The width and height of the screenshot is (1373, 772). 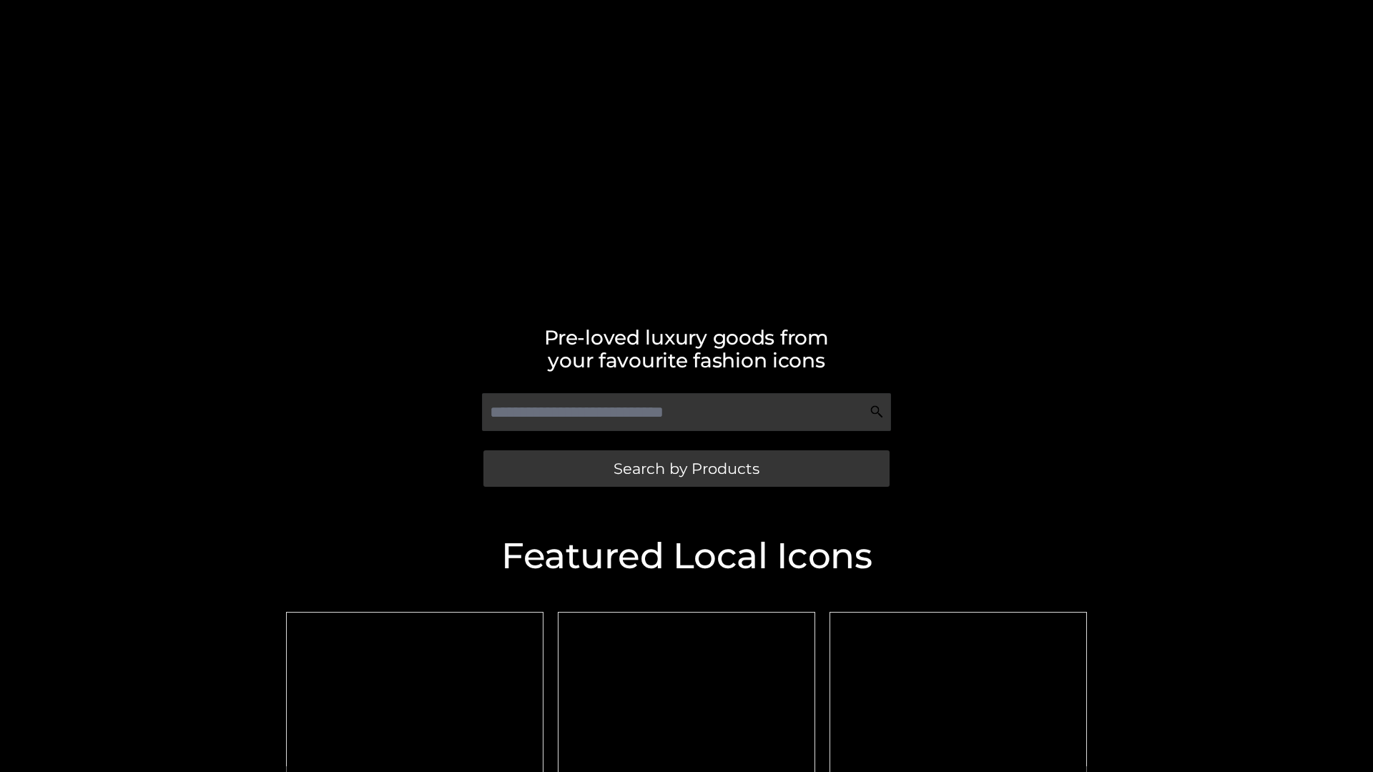 I want to click on h2: Pre-loved luxury goods from your favourite fashion icons, so click(x=687, y=349).